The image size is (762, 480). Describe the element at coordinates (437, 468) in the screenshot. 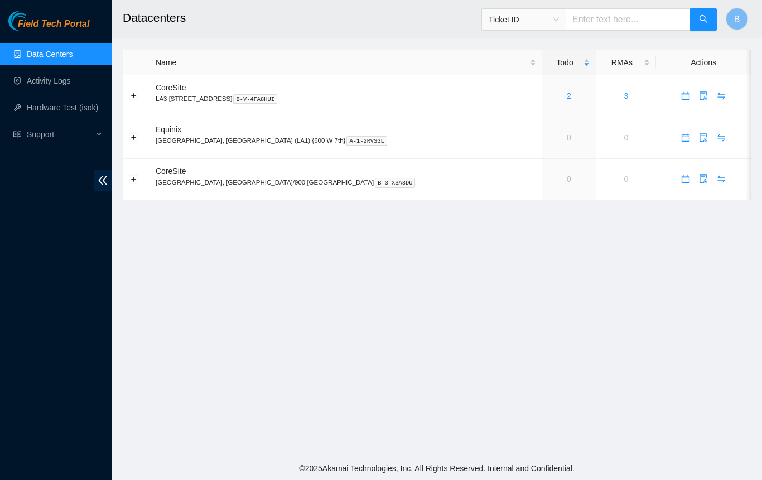

I see `footer: © 2025 Akamai Technologies, Inc. All Rights Reserved. Internal and Confidential.` at that location.